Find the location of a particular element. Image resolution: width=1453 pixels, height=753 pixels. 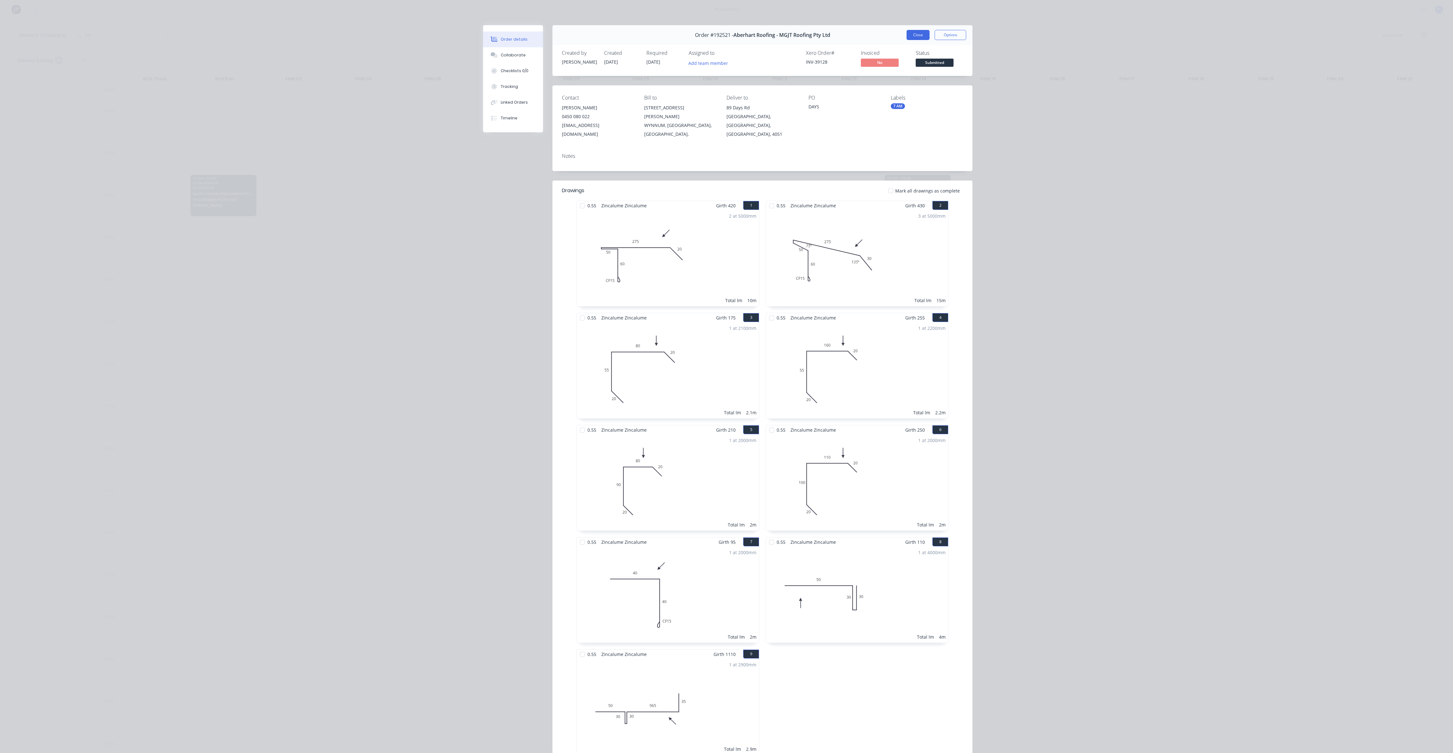

button: Order details is located at coordinates (513, 39).